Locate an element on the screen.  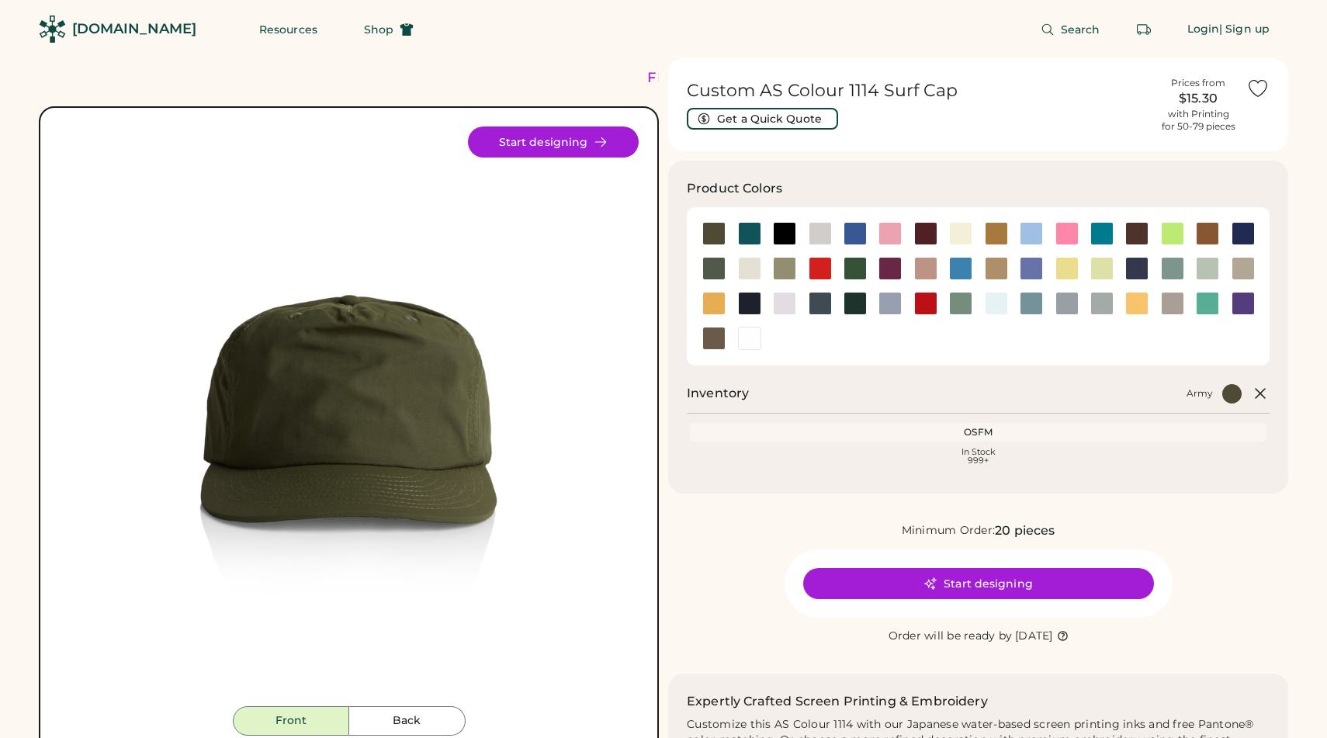
div: with Printing for 50-79 pieces is located at coordinates (1198, 120).